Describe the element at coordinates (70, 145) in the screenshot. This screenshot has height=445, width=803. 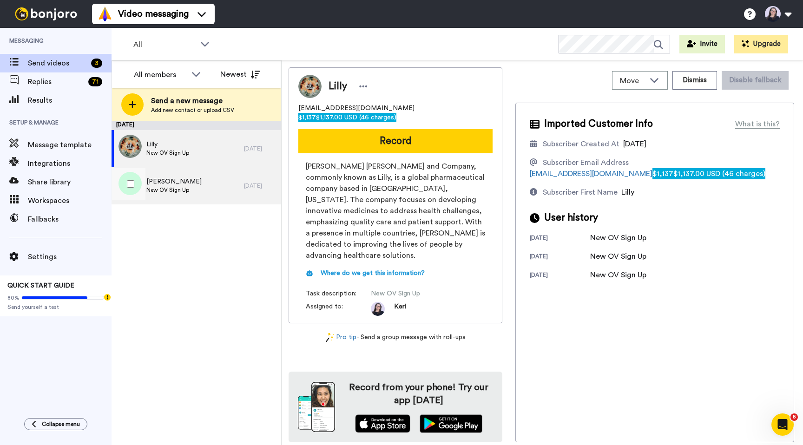
I see `span: Message template` at that location.